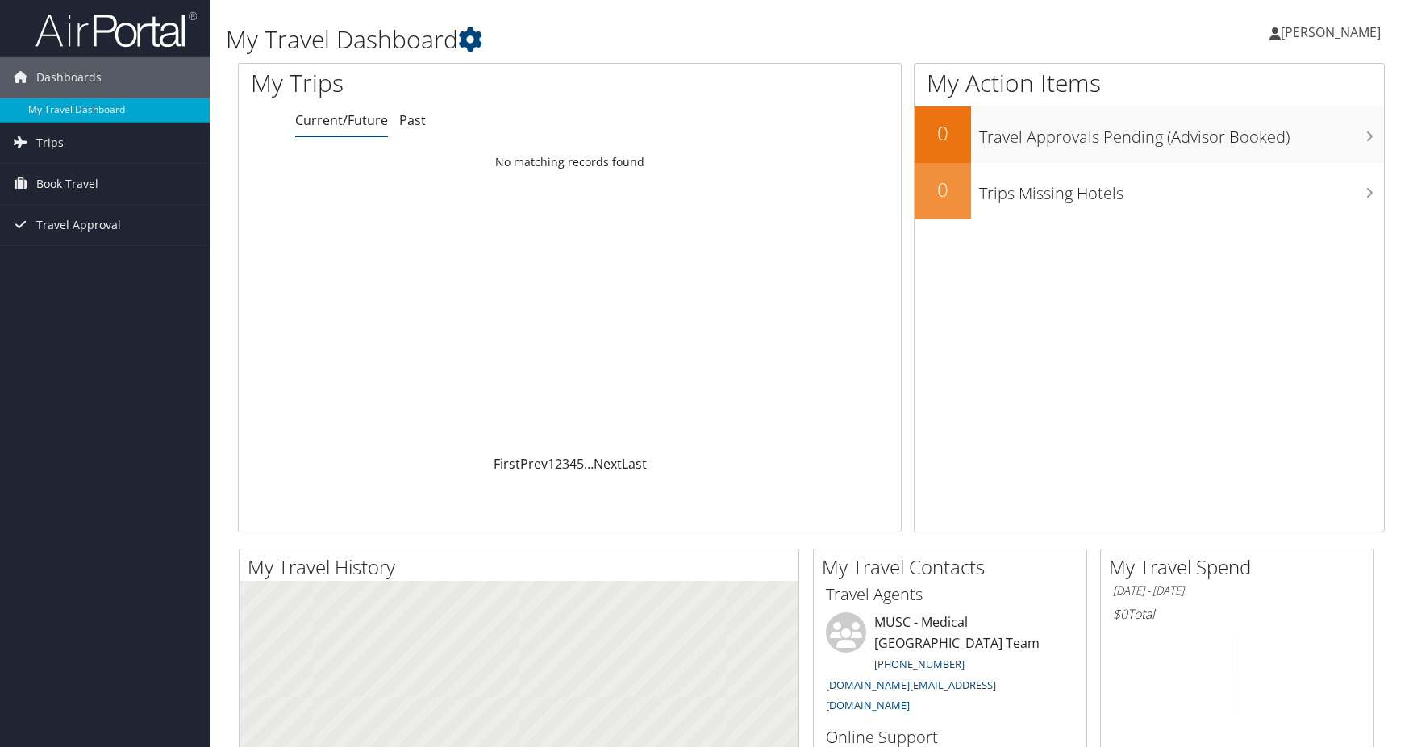 This screenshot has width=1413, height=747. What do you see at coordinates (341, 120) in the screenshot?
I see `a: Current/Future` at bounding box center [341, 120].